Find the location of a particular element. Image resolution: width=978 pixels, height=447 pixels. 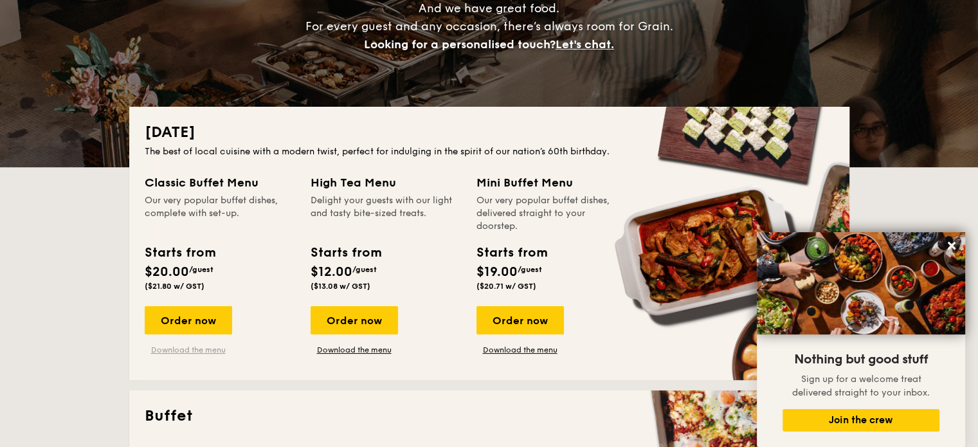

span: $20.00 is located at coordinates (167, 272).